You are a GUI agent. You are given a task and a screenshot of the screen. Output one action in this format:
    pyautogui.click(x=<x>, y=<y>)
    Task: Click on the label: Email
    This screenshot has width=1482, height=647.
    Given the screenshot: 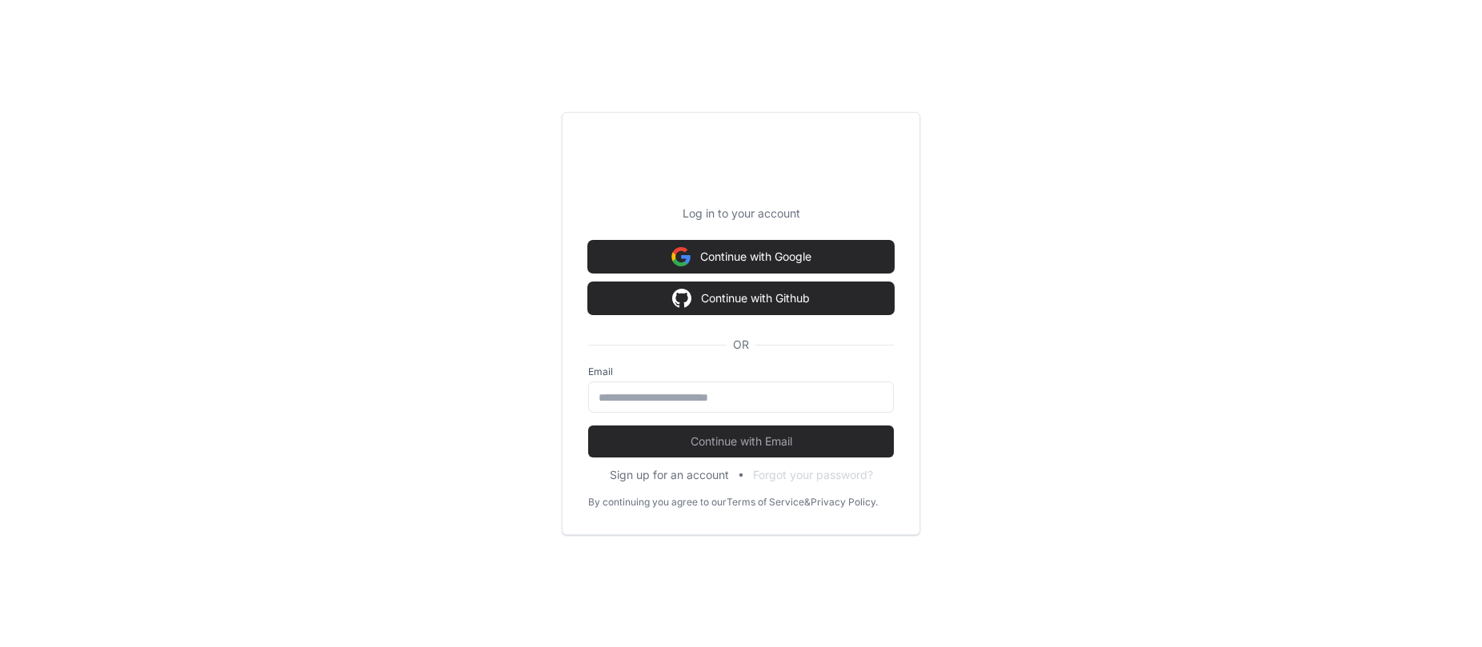 What is the action you would take?
    pyautogui.click(x=741, y=372)
    